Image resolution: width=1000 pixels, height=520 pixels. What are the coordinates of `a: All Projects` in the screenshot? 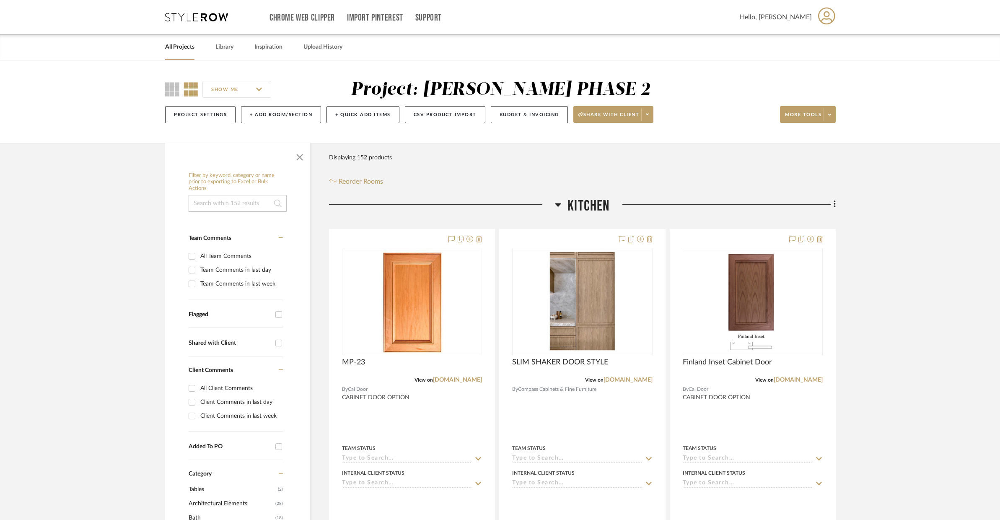 It's located at (180, 47).